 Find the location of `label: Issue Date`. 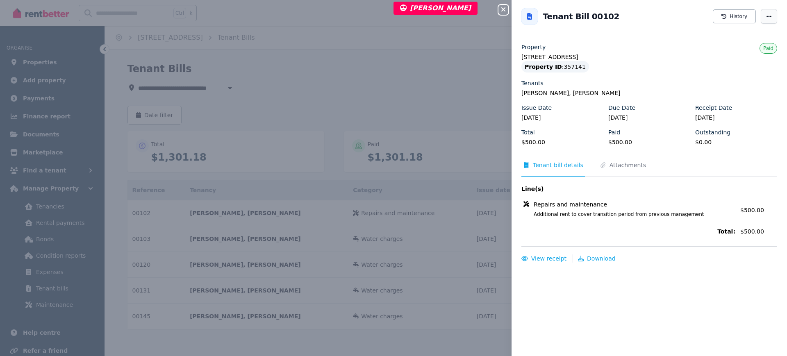

label: Issue Date is located at coordinates (536, 108).